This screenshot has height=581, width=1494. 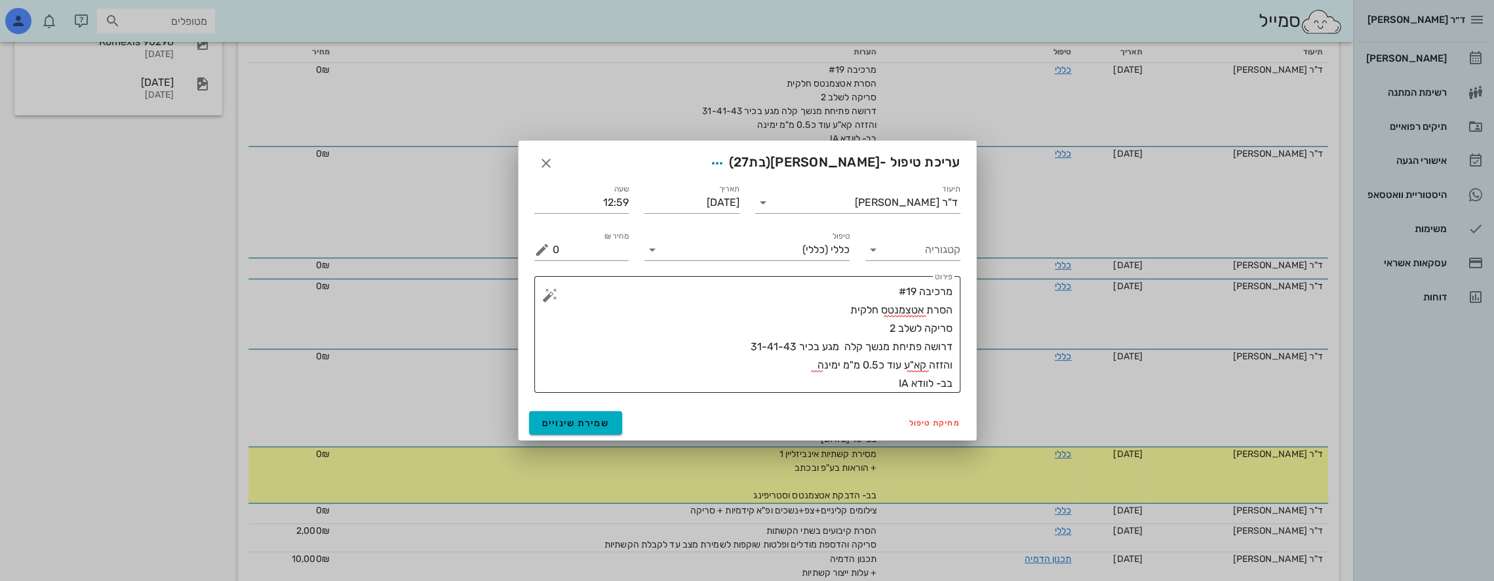 I want to click on span: שמירת שינויים, so click(x=576, y=423).